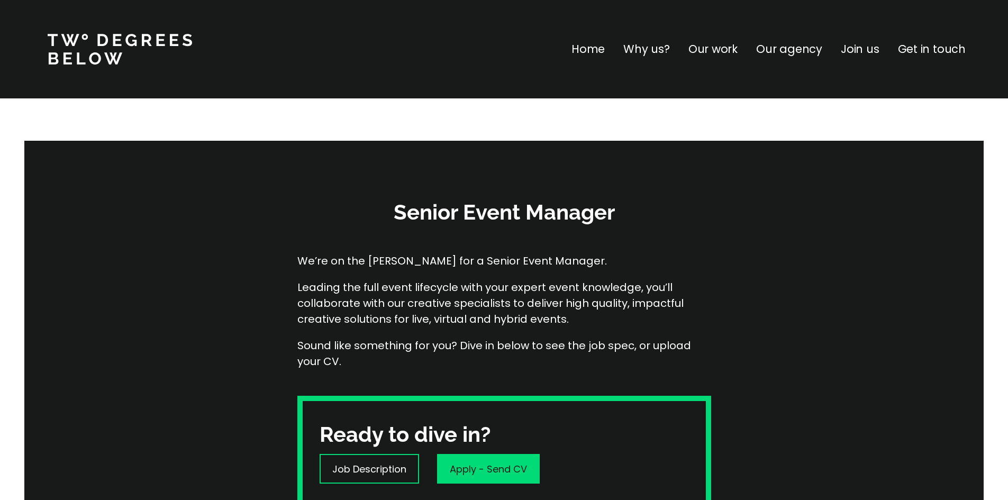  What do you see at coordinates (504, 303) in the screenshot?
I see `p: Leading the full event lifecycle with your expert event knowledge, you’ll collaborate with our cr...` at bounding box center [504, 303].